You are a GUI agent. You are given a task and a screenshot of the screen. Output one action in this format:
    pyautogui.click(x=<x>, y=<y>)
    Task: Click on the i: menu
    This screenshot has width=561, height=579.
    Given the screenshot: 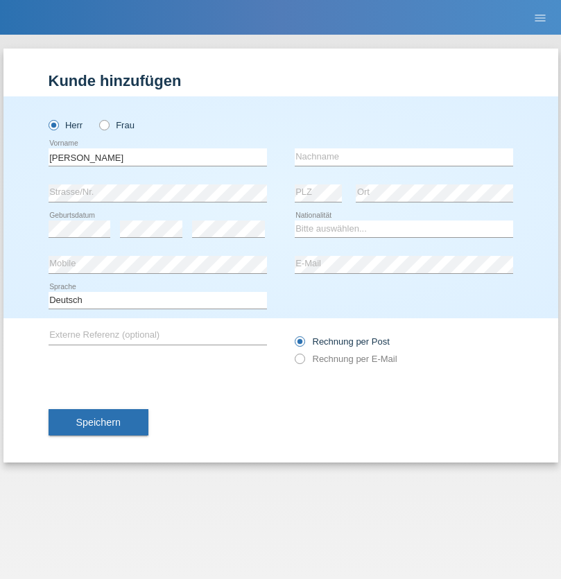 What is the action you would take?
    pyautogui.click(x=540, y=18)
    